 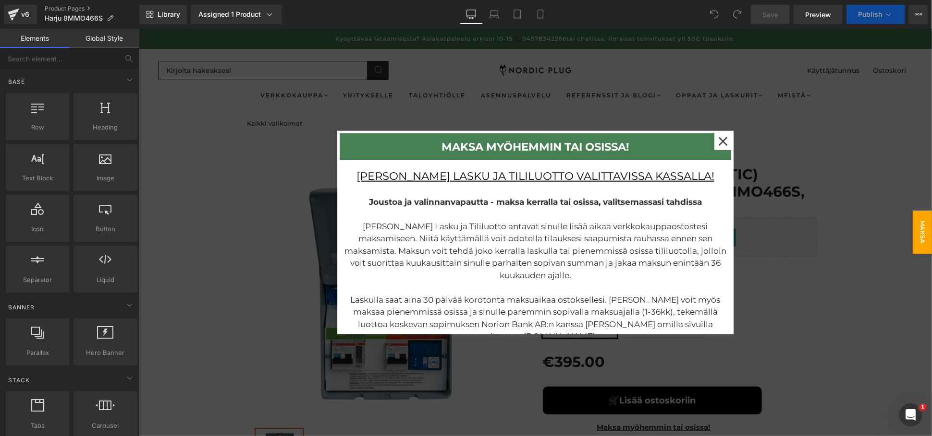 I want to click on a: Desktop, so click(x=471, y=14).